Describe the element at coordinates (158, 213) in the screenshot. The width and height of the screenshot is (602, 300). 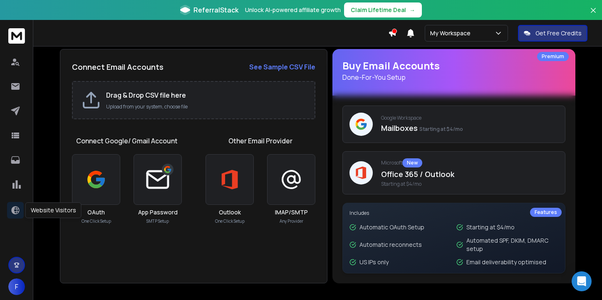
I see `h3: App Password` at that location.